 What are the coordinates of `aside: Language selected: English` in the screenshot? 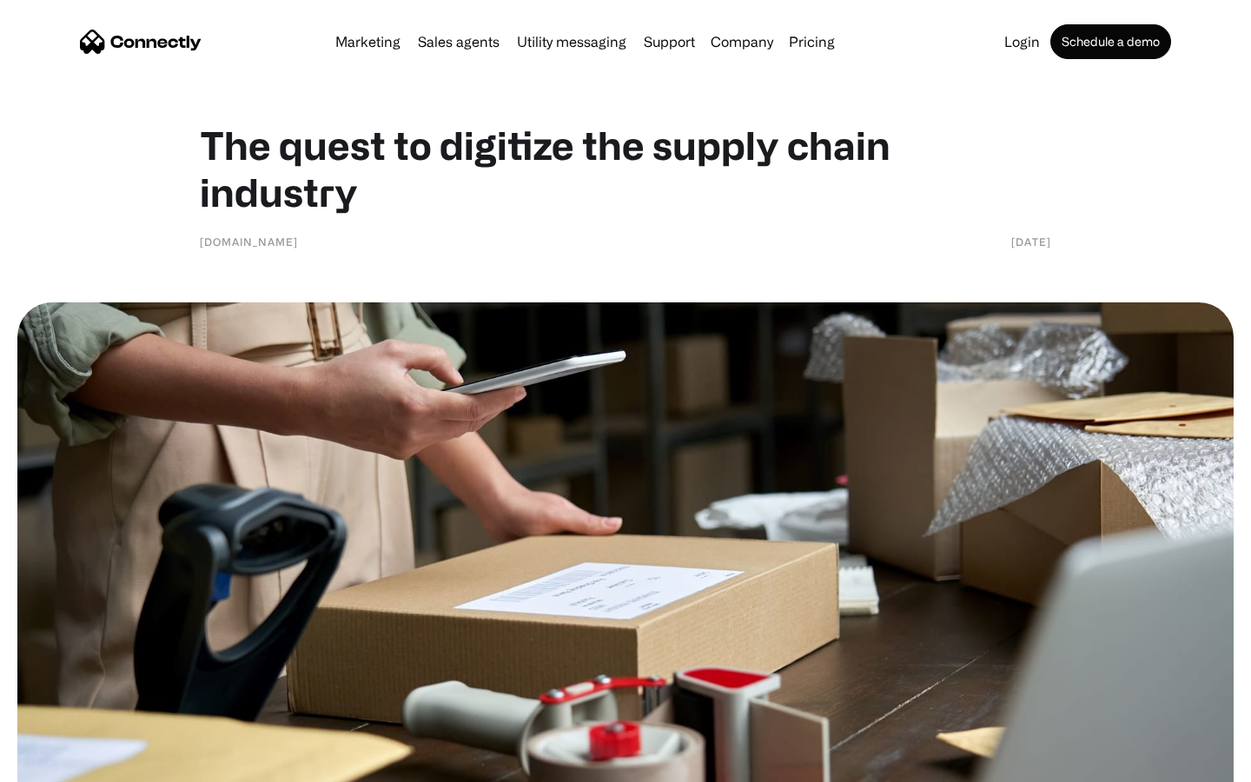 It's located at (61, 764).